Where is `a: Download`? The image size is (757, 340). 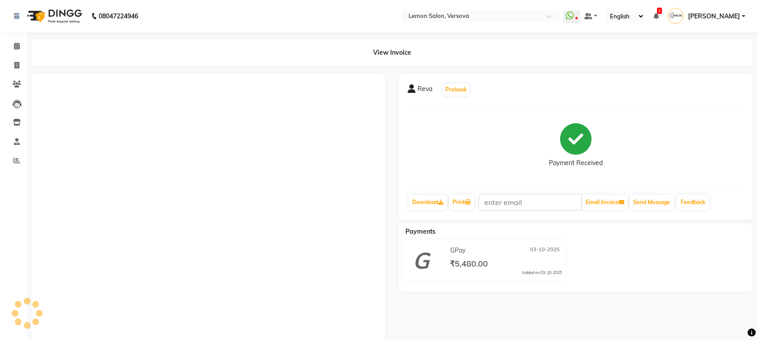 a: Download is located at coordinates (428, 202).